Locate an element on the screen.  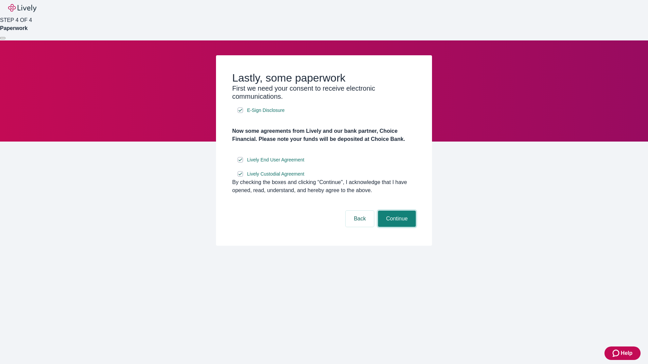
button: Continue is located at coordinates (397, 219).